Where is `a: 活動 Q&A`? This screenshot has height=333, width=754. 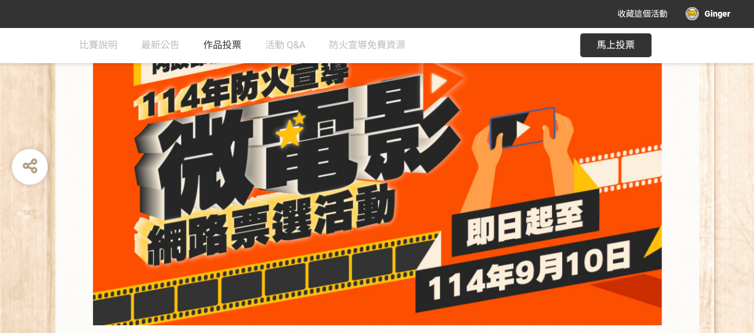 a: 活動 Q&A is located at coordinates (285, 45).